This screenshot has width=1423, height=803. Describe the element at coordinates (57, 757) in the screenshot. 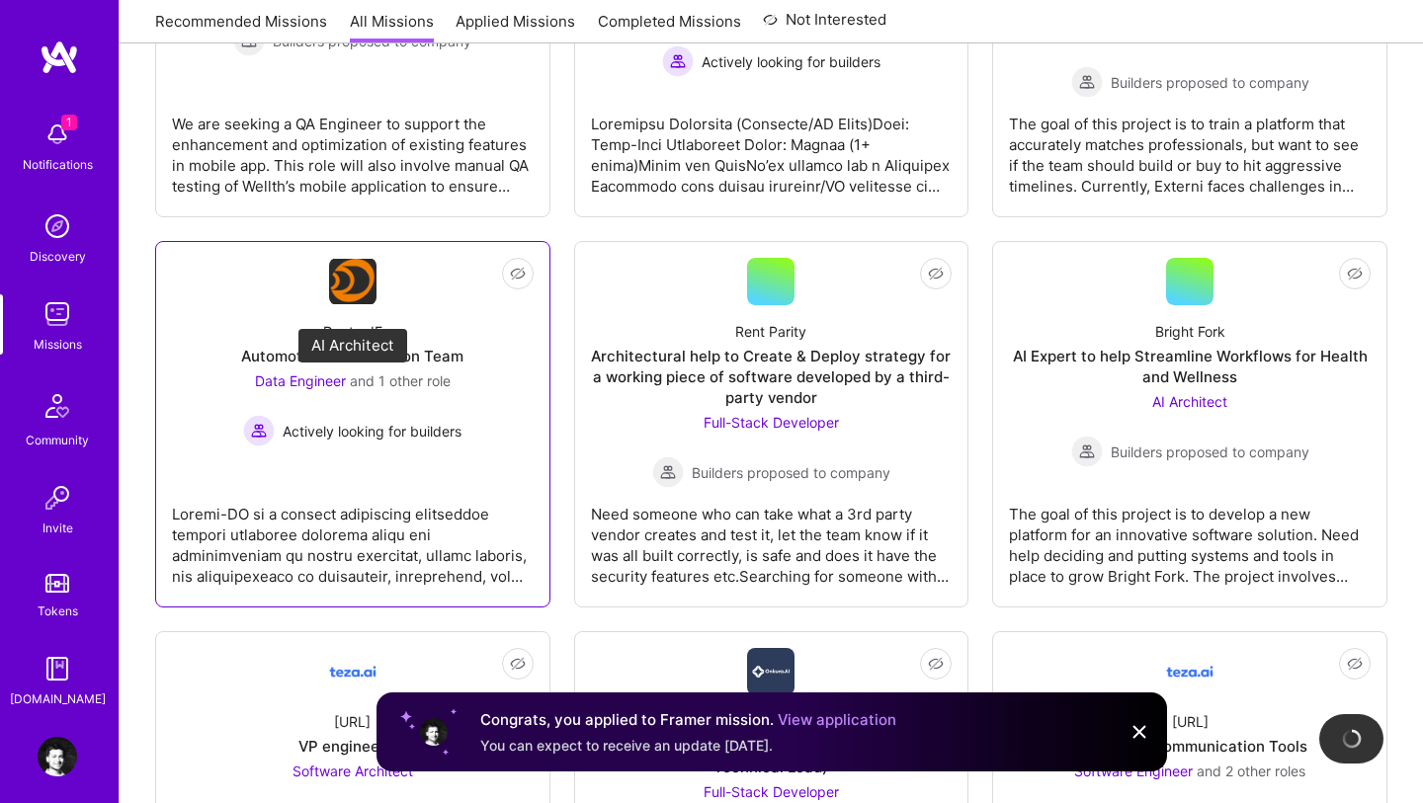

I see `img: User Avatar` at that location.